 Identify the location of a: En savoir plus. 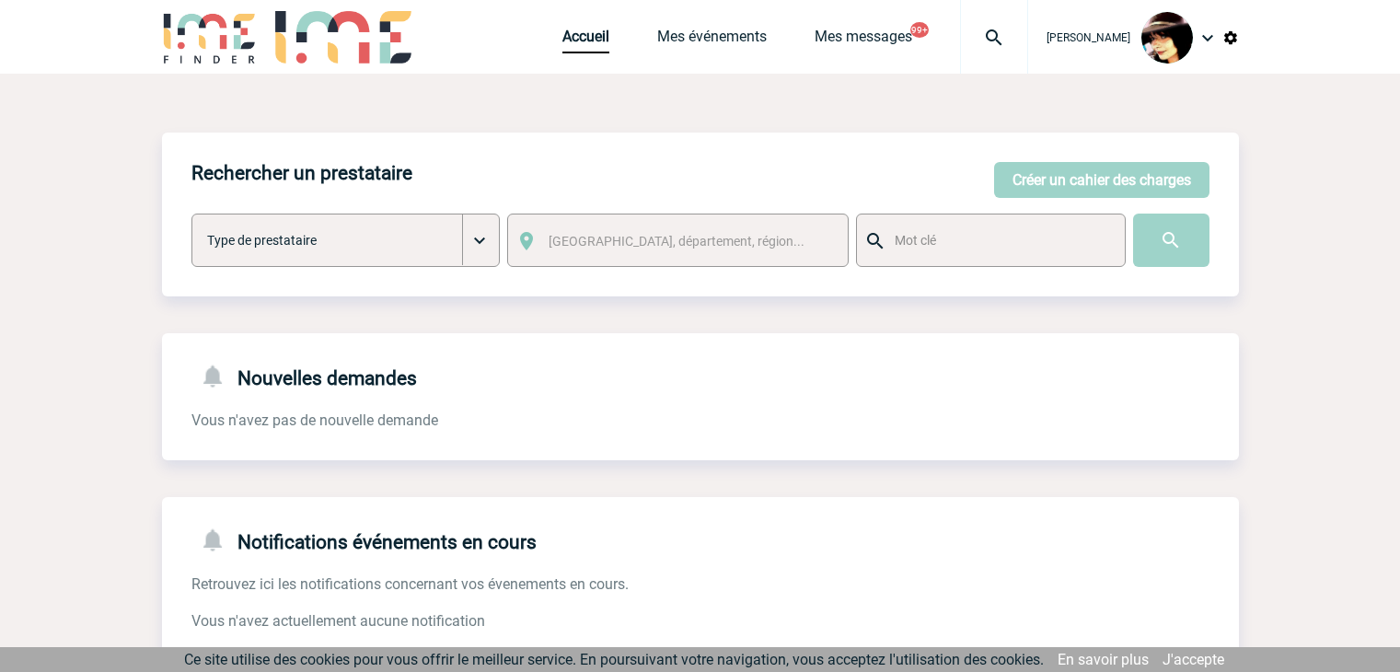
(1103, 659).